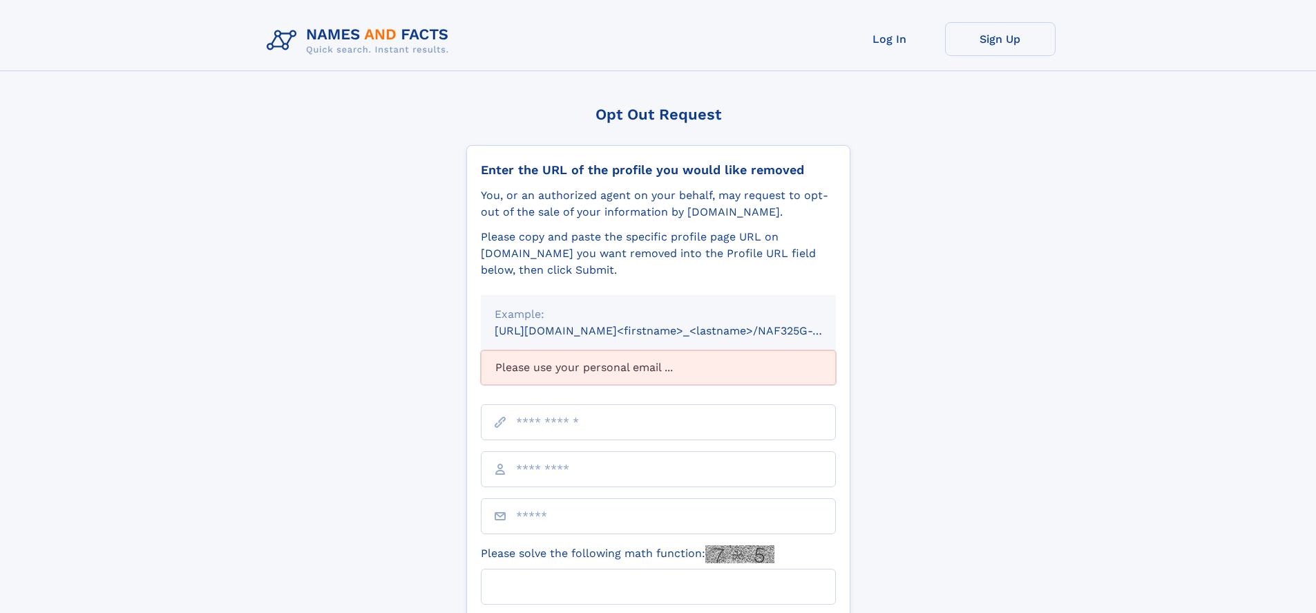  Describe the element at coordinates (1000, 39) in the screenshot. I see `a: Sign Up` at that location.